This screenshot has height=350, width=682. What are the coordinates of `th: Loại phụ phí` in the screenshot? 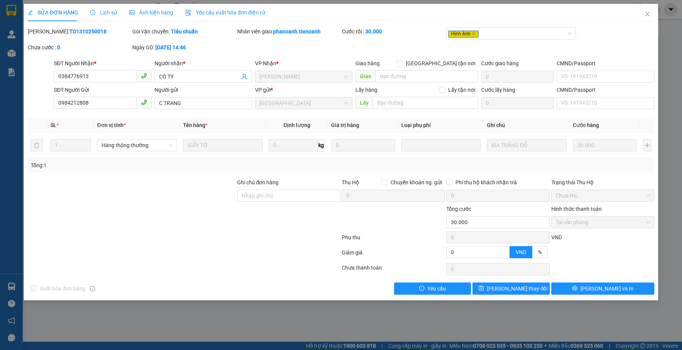 It's located at (441, 125).